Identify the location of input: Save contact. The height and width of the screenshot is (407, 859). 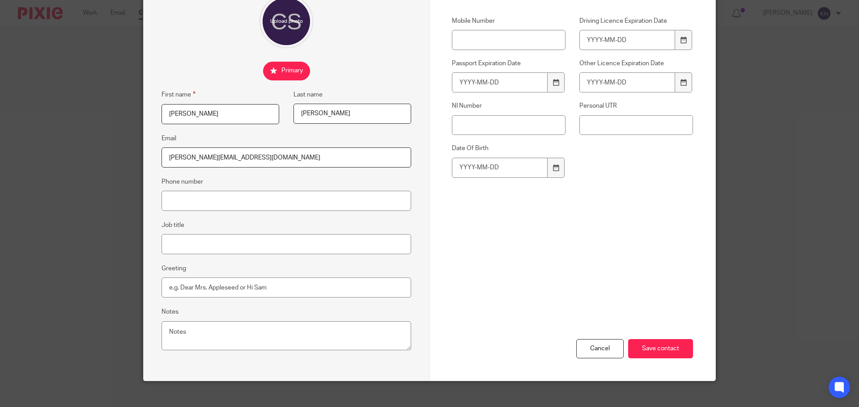
(660, 349).